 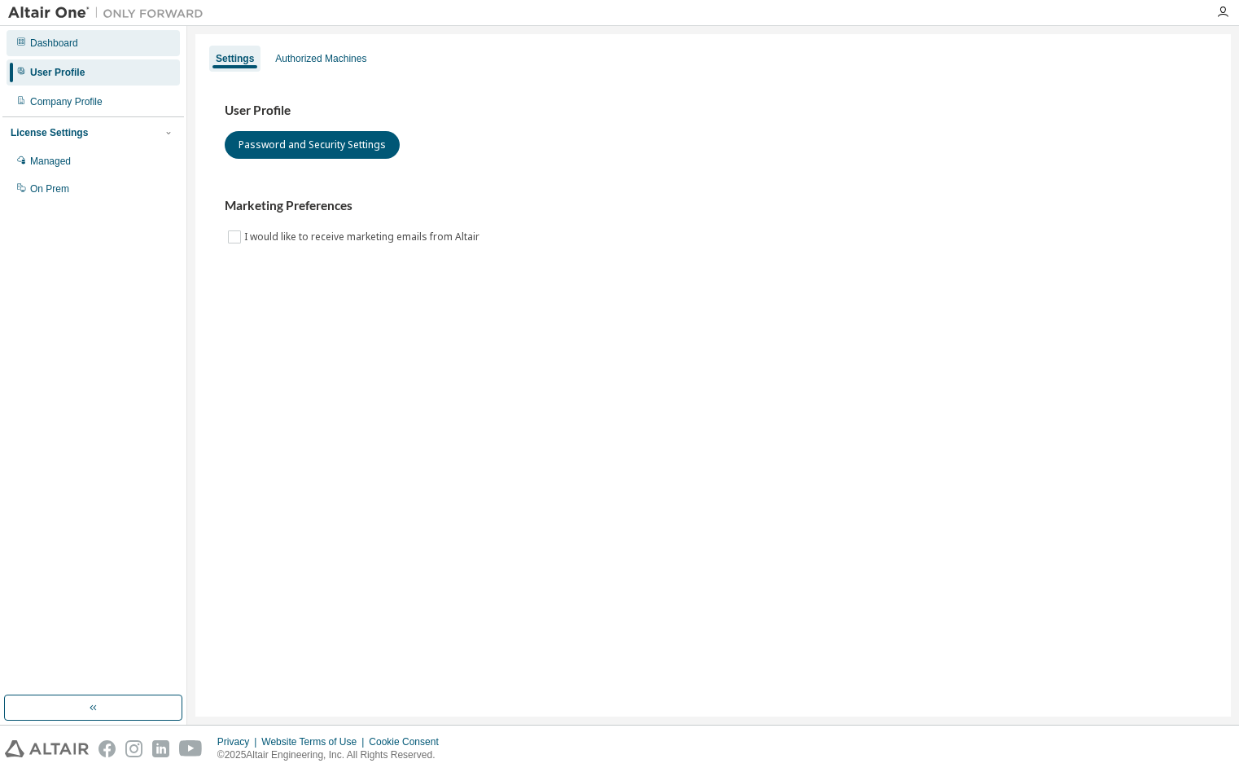 I want to click on img: Altair One, so click(x=110, y=13).